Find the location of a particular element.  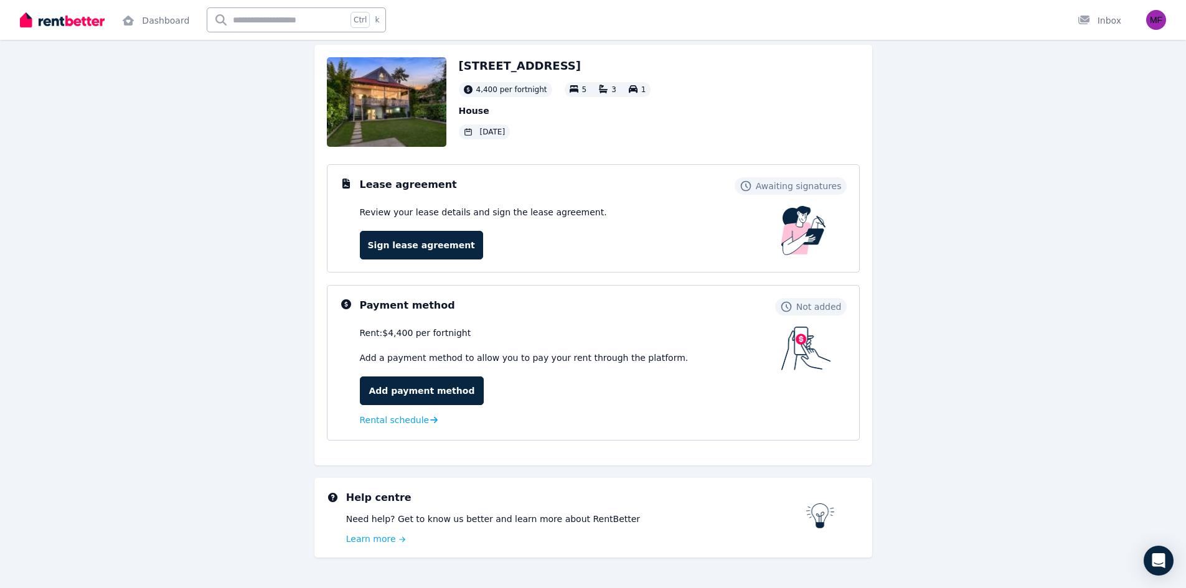

img: Payment method is located at coordinates (806, 349).